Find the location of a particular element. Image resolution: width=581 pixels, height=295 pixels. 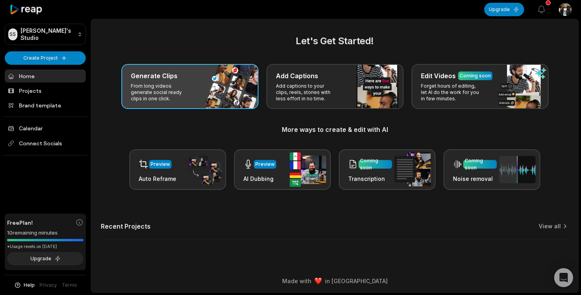

button: Help is located at coordinates (24, 285).